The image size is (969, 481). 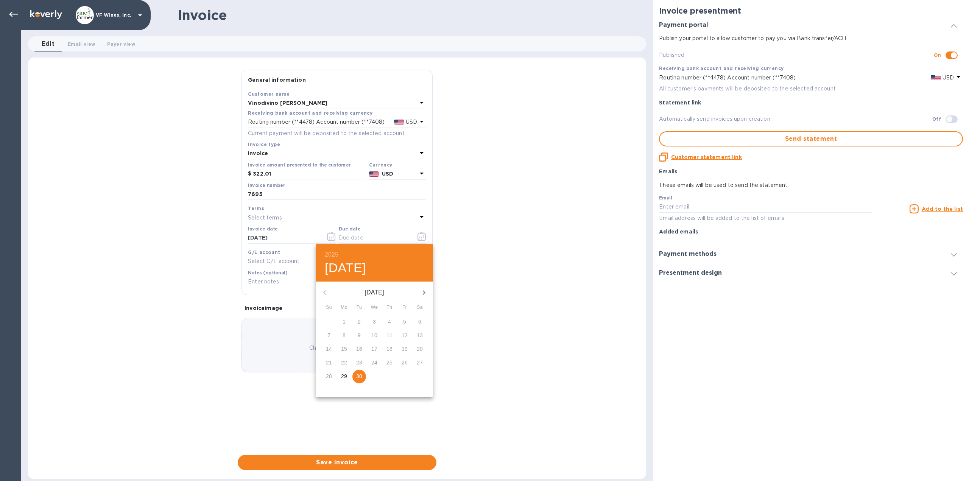 What do you see at coordinates (332, 255) in the screenshot?
I see `h6: 2025` at bounding box center [332, 255].